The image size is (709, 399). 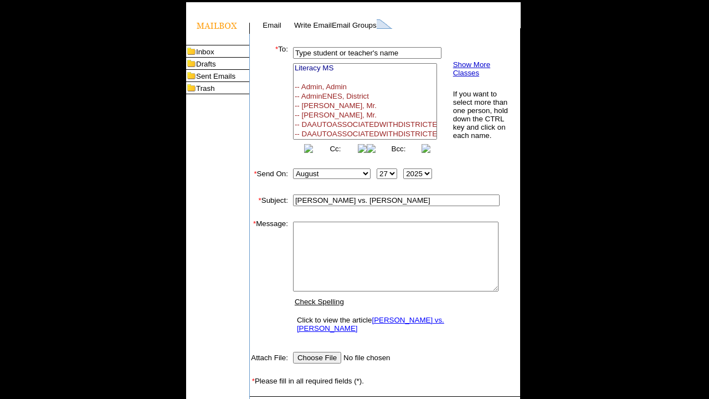 I want to click on a: Drafts, so click(x=206, y=64).